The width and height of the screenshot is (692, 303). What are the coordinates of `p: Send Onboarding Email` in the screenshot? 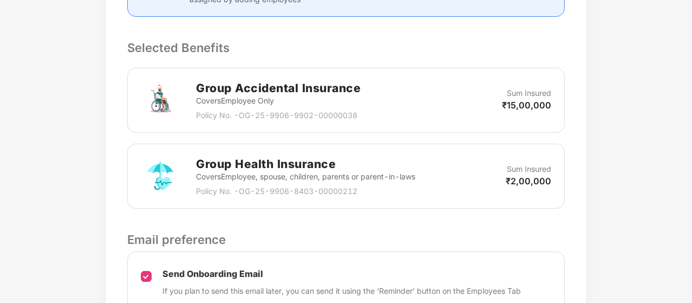 It's located at (342, 273).